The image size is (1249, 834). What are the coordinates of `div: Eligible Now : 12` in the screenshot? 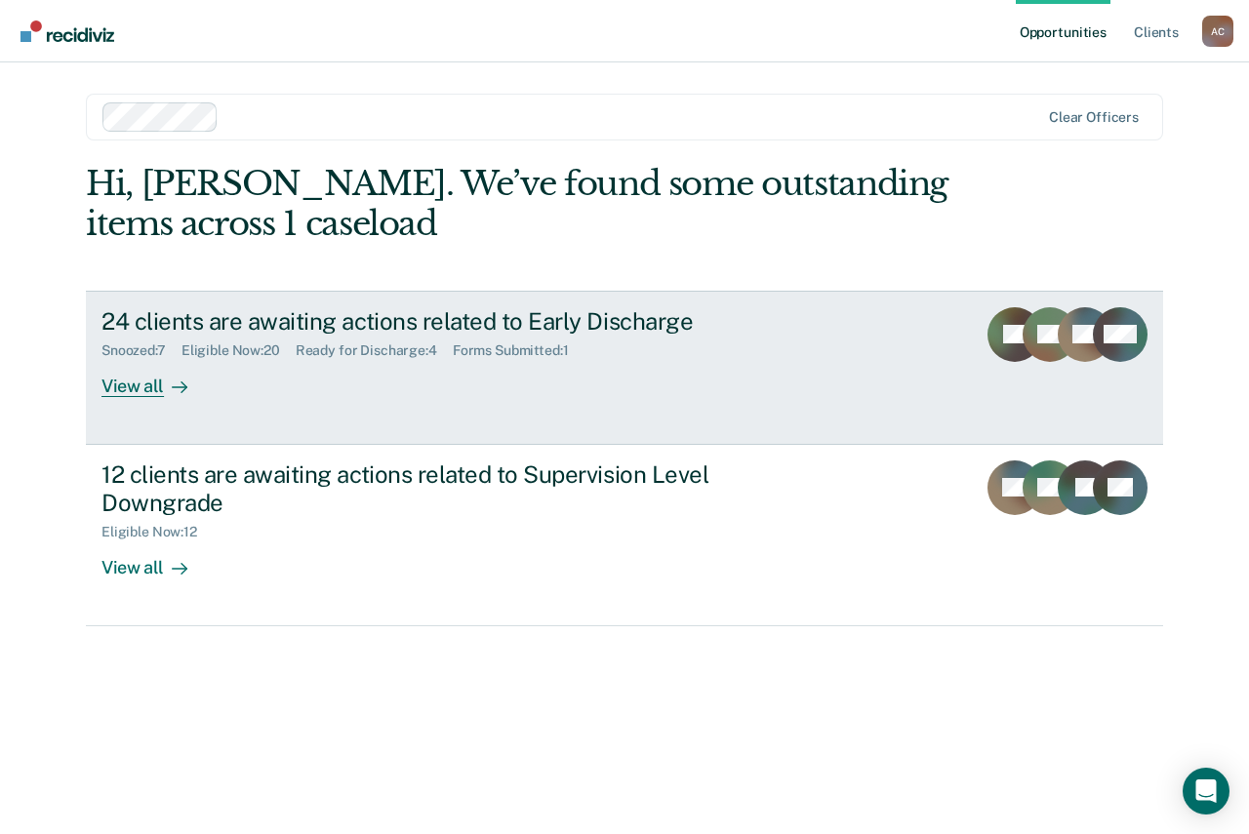 It's located at (157, 532).